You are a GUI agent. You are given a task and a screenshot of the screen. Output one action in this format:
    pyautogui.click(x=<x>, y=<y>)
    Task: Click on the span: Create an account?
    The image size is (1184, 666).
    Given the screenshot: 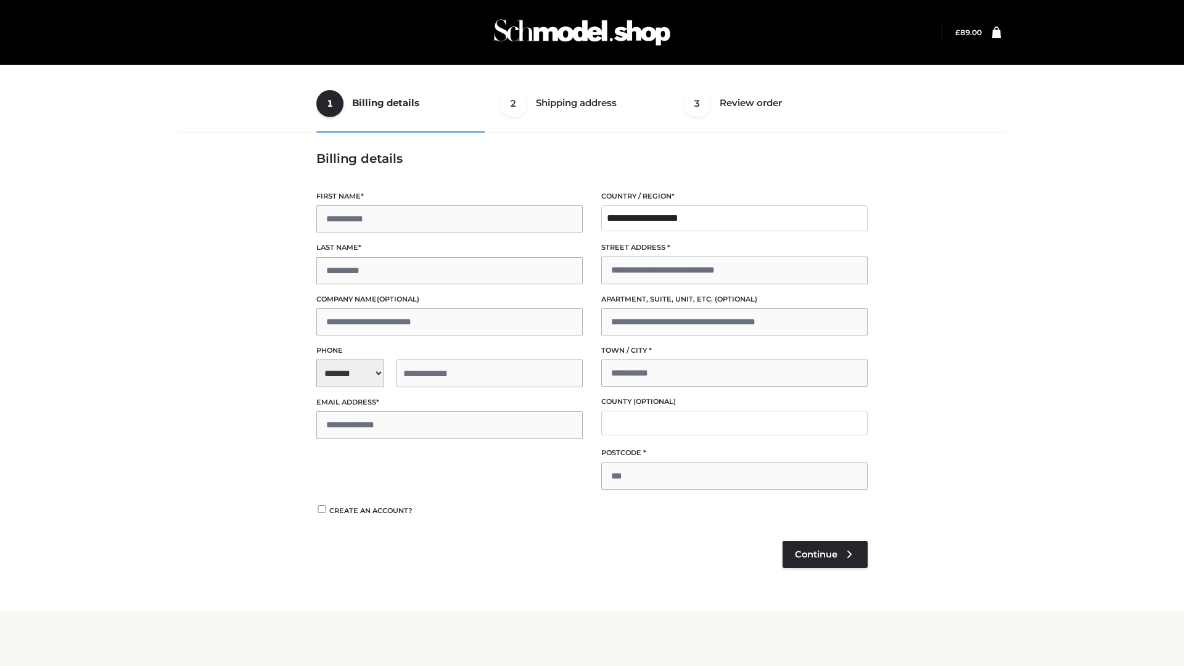 What is the action you would take?
    pyautogui.click(x=371, y=511)
    